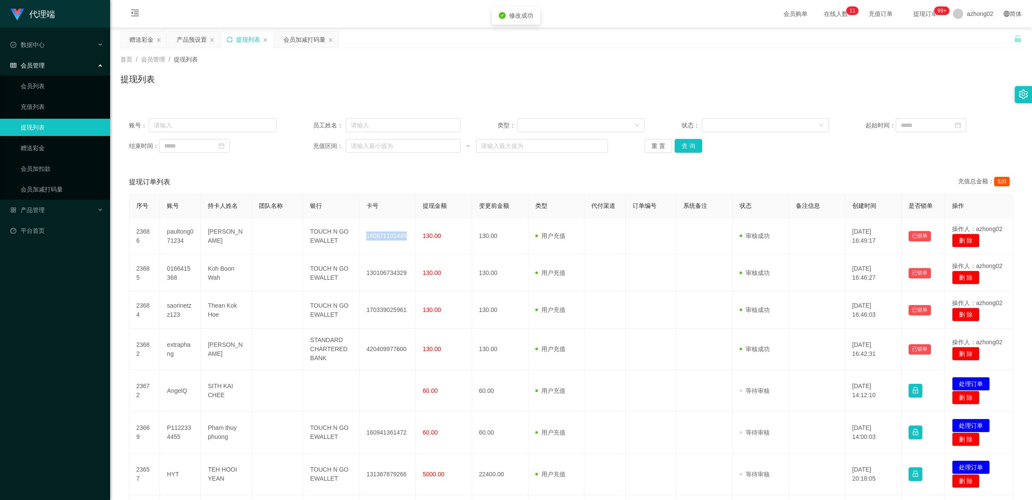  What do you see at coordinates (221, 146) in the screenshot?
I see `i: 图标: calendar` at bounding box center [221, 146].